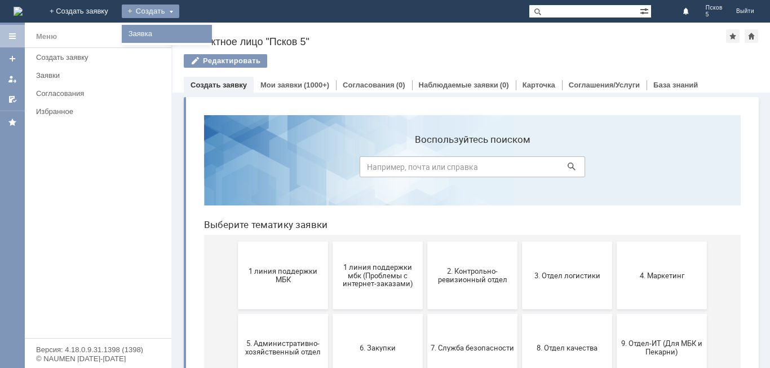 The height and width of the screenshot is (368, 770). What do you see at coordinates (372, 169) in the screenshot?
I see `span: 3. Отдел логистики` at bounding box center [372, 169].